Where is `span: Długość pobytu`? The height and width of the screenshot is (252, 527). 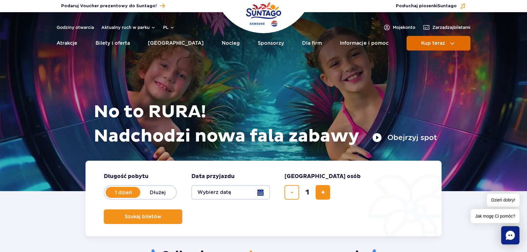
span: Długość pobytu is located at coordinates (126, 176).